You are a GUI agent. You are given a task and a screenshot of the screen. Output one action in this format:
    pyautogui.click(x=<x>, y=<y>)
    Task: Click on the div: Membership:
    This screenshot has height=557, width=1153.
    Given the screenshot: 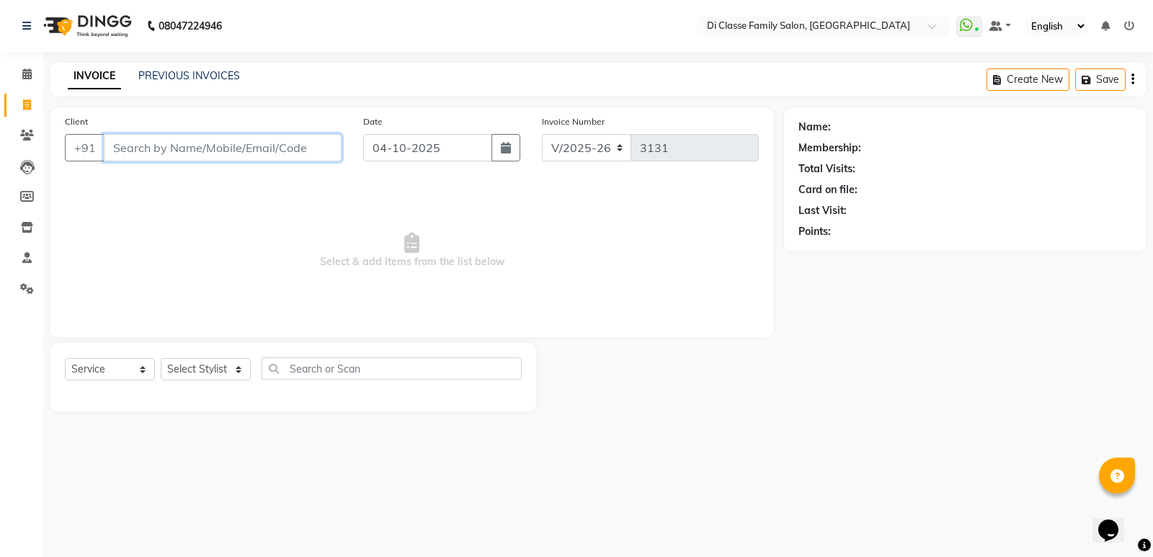 What is the action you would take?
    pyautogui.click(x=829, y=148)
    